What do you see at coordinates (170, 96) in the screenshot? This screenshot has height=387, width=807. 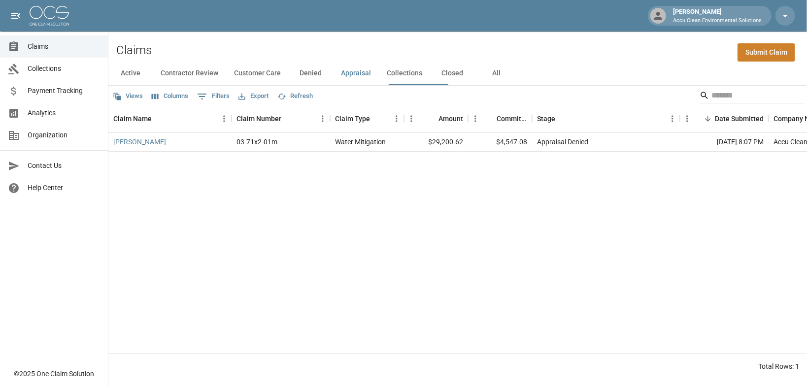 I see `button: Select columns` at bounding box center [170, 96].